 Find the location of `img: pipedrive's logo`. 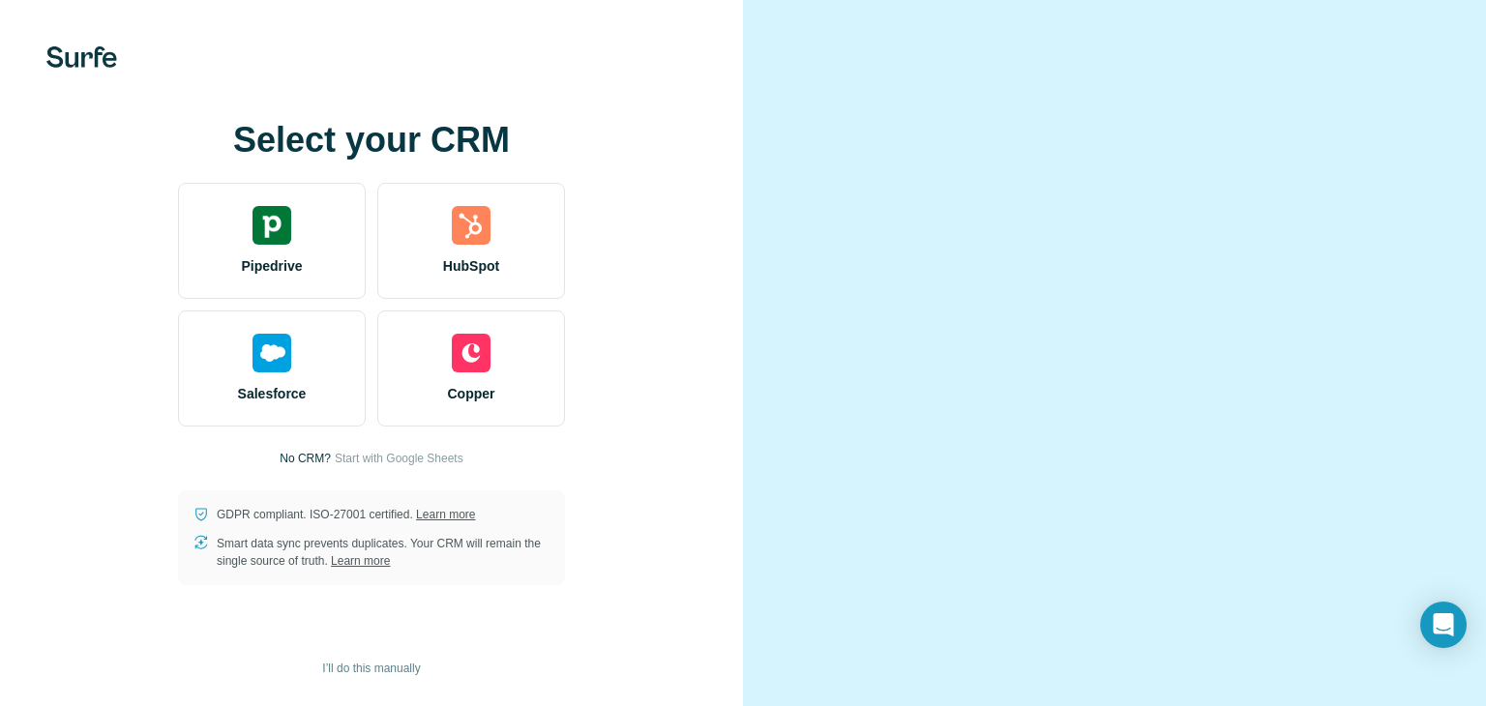

img: pipedrive's logo is located at coordinates (272, 225).